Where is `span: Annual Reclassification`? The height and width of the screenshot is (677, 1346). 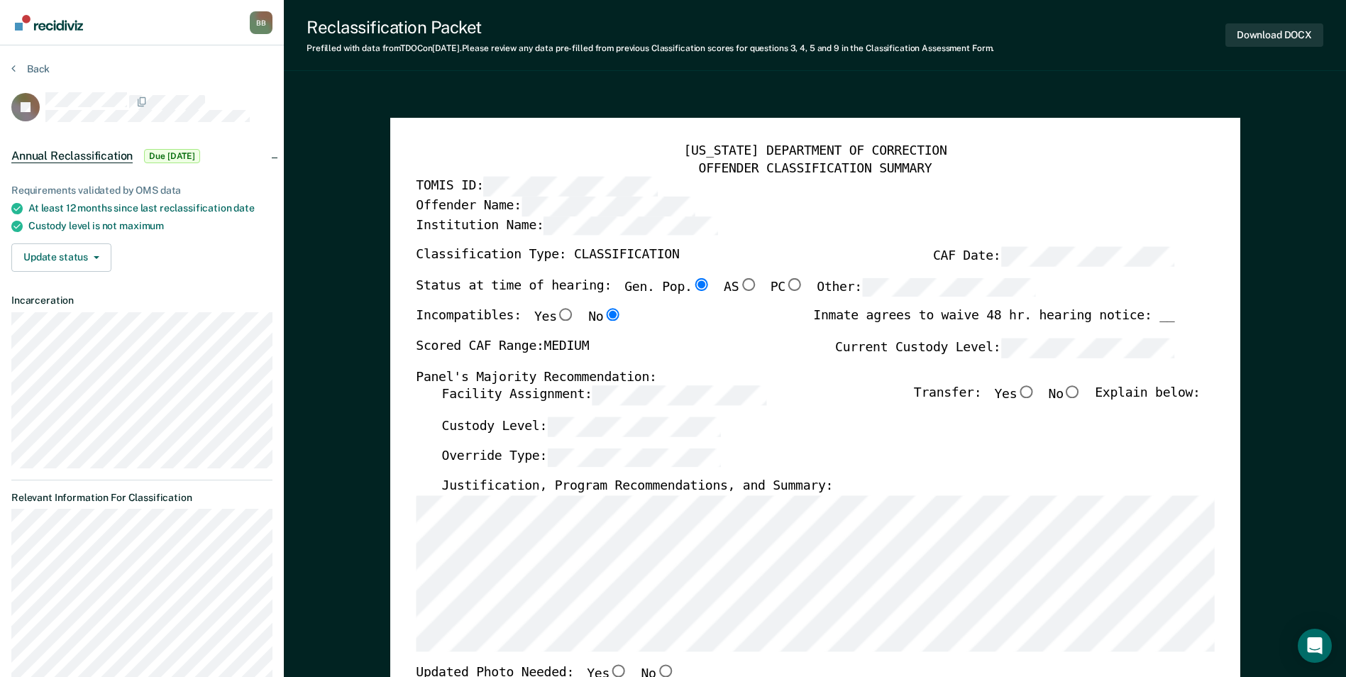 span: Annual Reclassification is located at coordinates (72, 156).